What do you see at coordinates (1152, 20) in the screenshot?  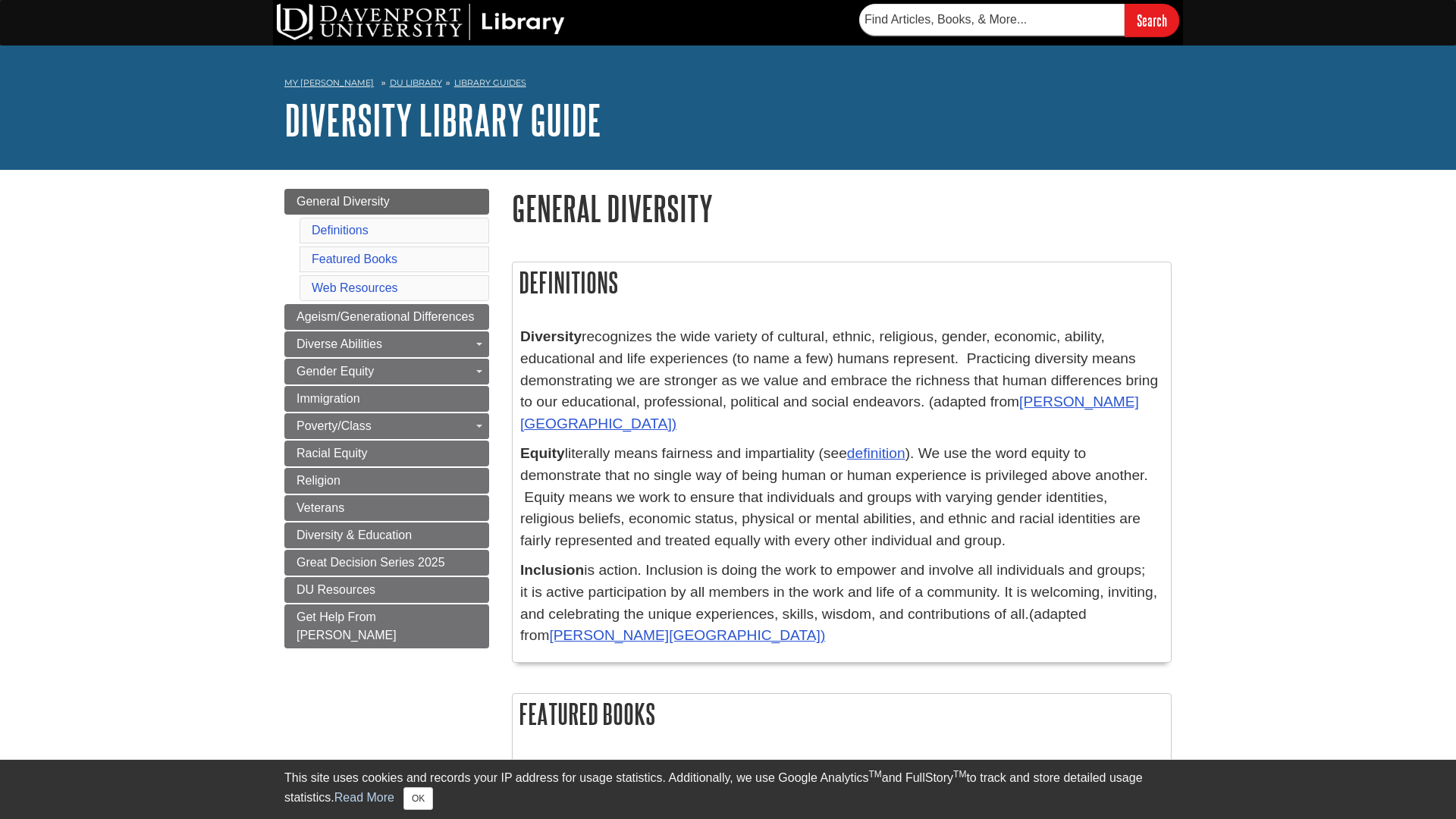 I see `input: Search` at bounding box center [1152, 20].